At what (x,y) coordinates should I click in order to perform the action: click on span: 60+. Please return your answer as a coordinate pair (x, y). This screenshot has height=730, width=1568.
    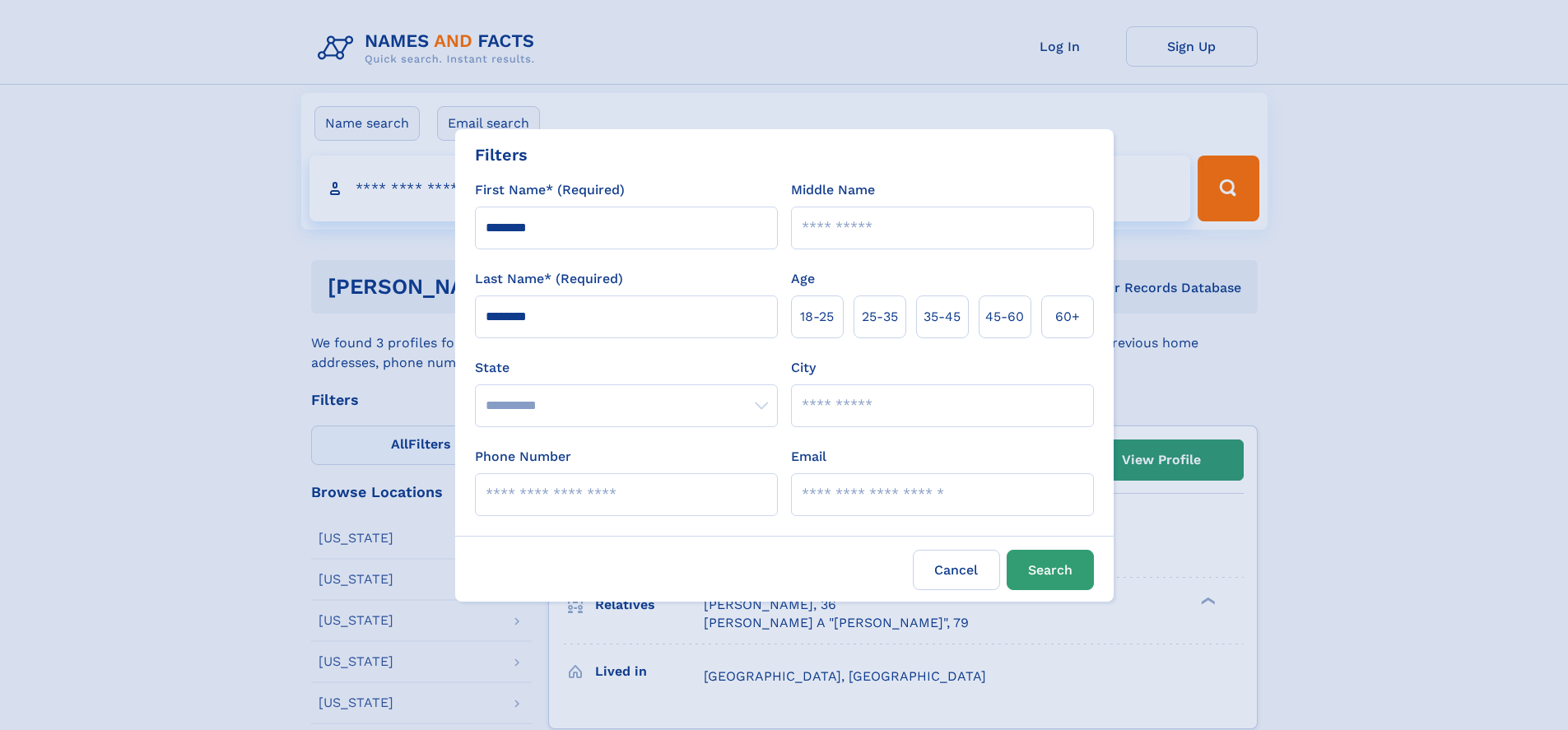
    Looking at the image, I should click on (1067, 317).